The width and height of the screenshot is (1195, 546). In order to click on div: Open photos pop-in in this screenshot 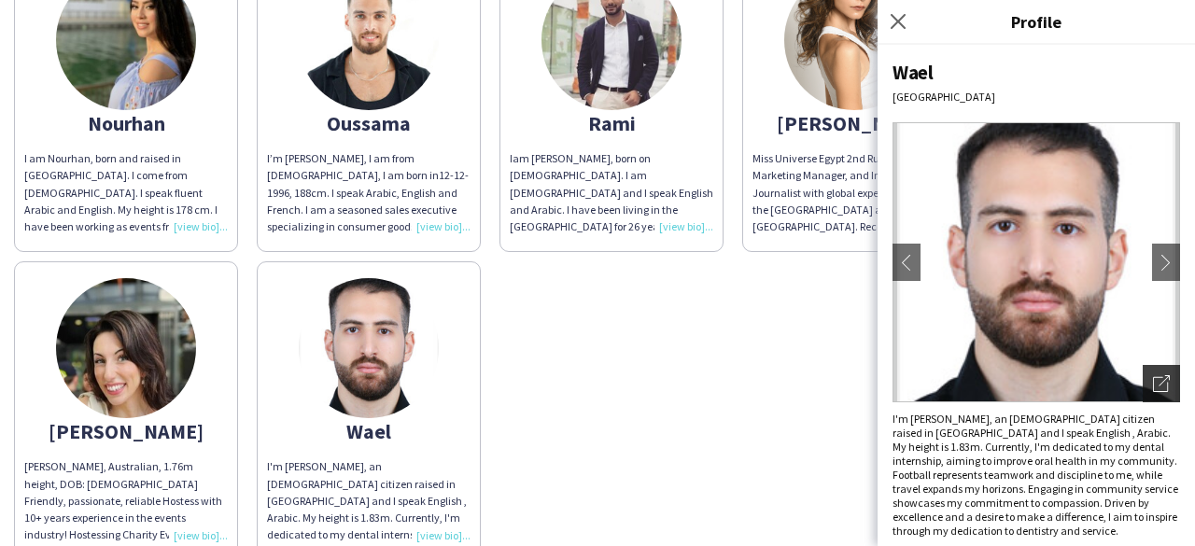, I will do `click(1161, 384)`.